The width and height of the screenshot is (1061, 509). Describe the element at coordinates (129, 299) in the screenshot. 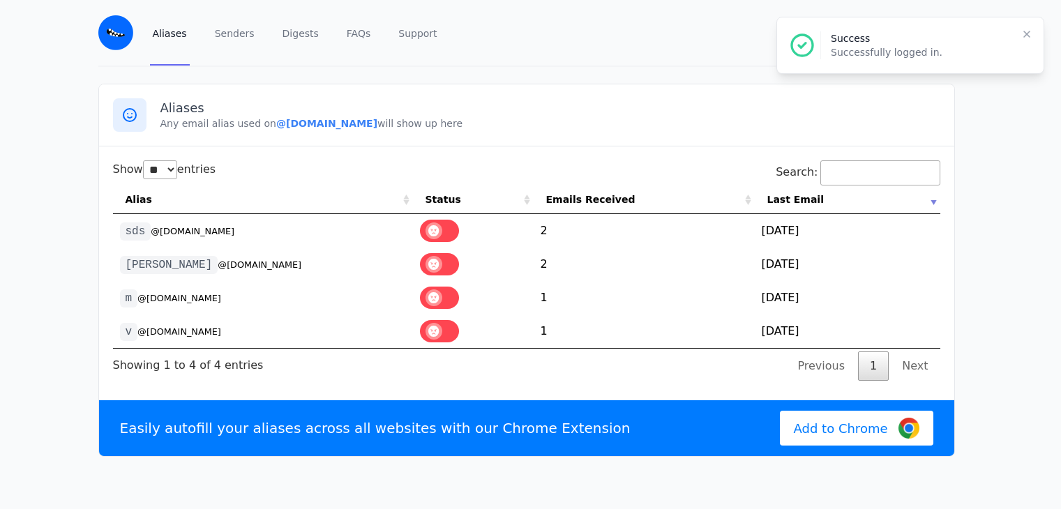

I see `code: m` at that location.